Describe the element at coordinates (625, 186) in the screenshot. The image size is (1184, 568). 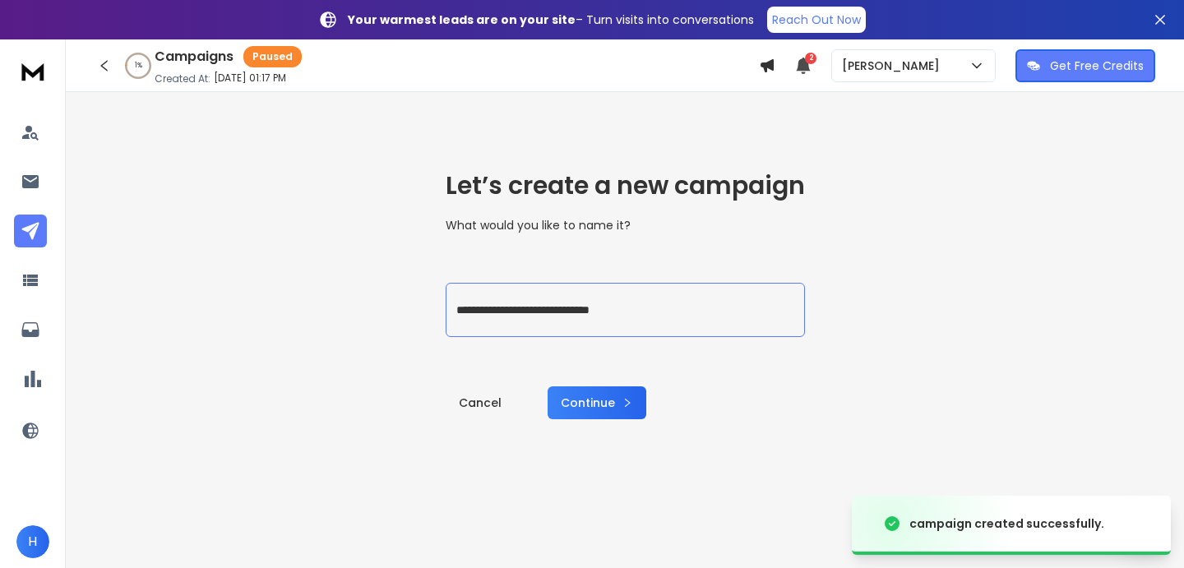
I see `h1: Let’s create a new campaign` at that location.